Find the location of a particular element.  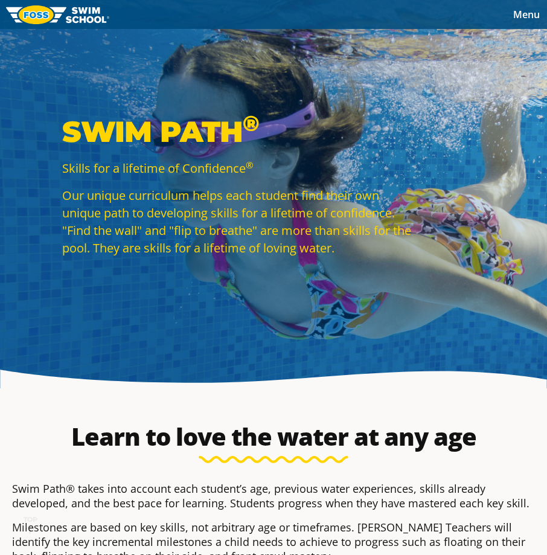

h2: Learn to love the water at any age is located at coordinates (274, 437).